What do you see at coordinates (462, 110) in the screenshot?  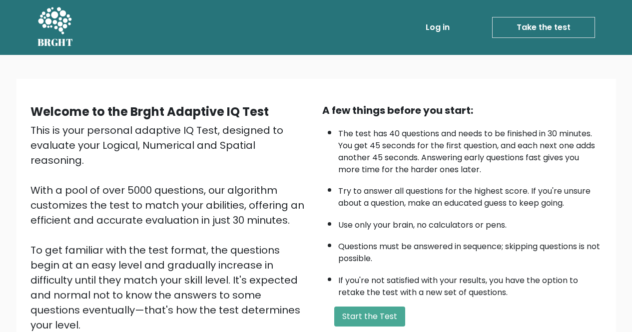 I see `div: A few things before you start:` at bounding box center [462, 110].